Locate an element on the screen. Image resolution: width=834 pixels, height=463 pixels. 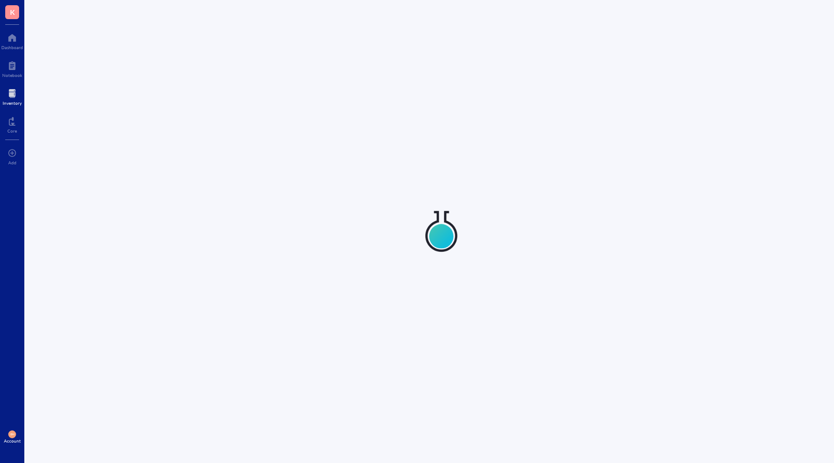
a: Core is located at coordinates (12, 124).